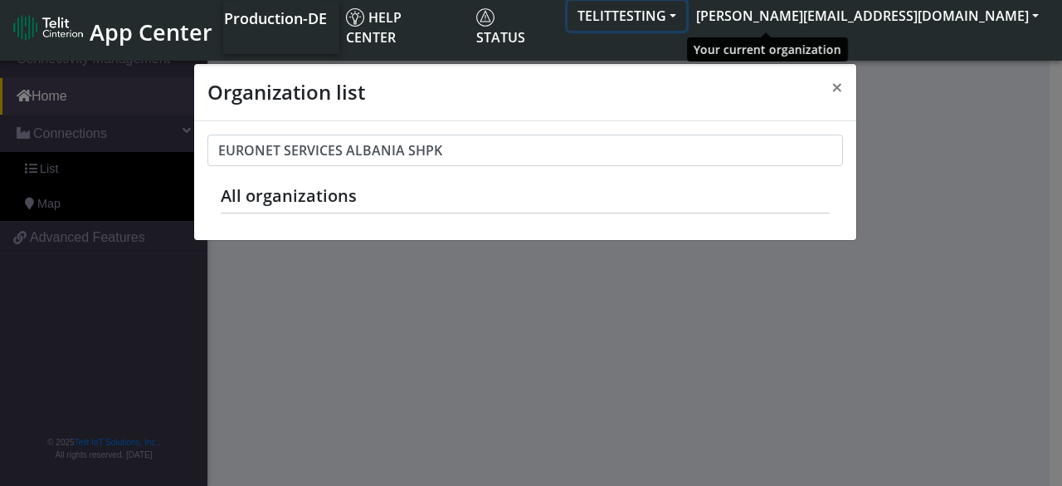 This screenshot has height=486, width=1062. Describe the element at coordinates (525, 196) in the screenshot. I see `h5: All organizations` at that location.